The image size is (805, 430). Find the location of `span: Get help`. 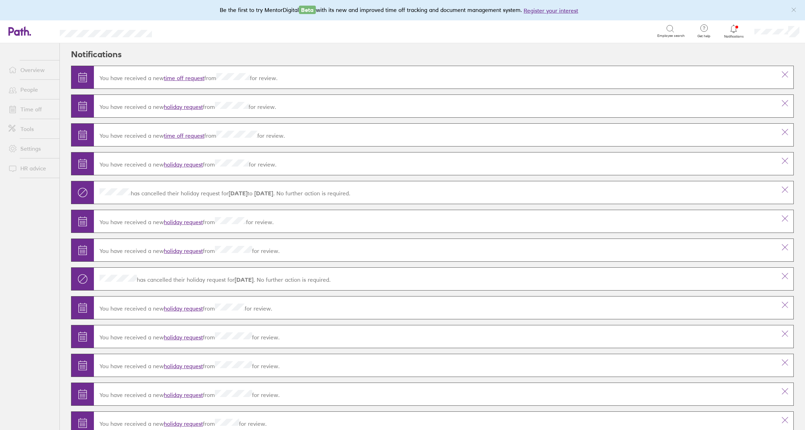

span: Get help is located at coordinates (704, 36).